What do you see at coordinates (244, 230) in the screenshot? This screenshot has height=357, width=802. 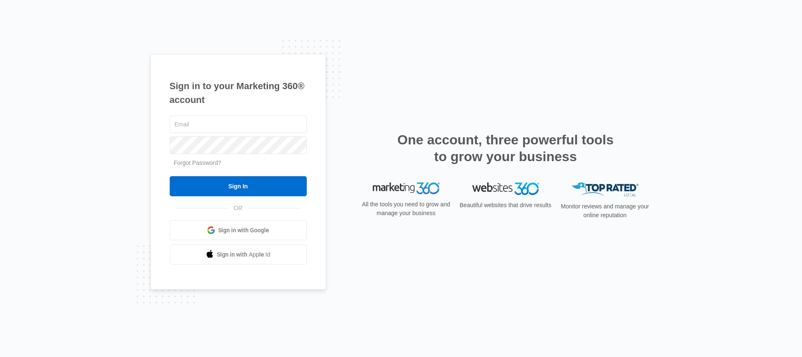 I see `span: Sign in with Google` at bounding box center [244, 230].